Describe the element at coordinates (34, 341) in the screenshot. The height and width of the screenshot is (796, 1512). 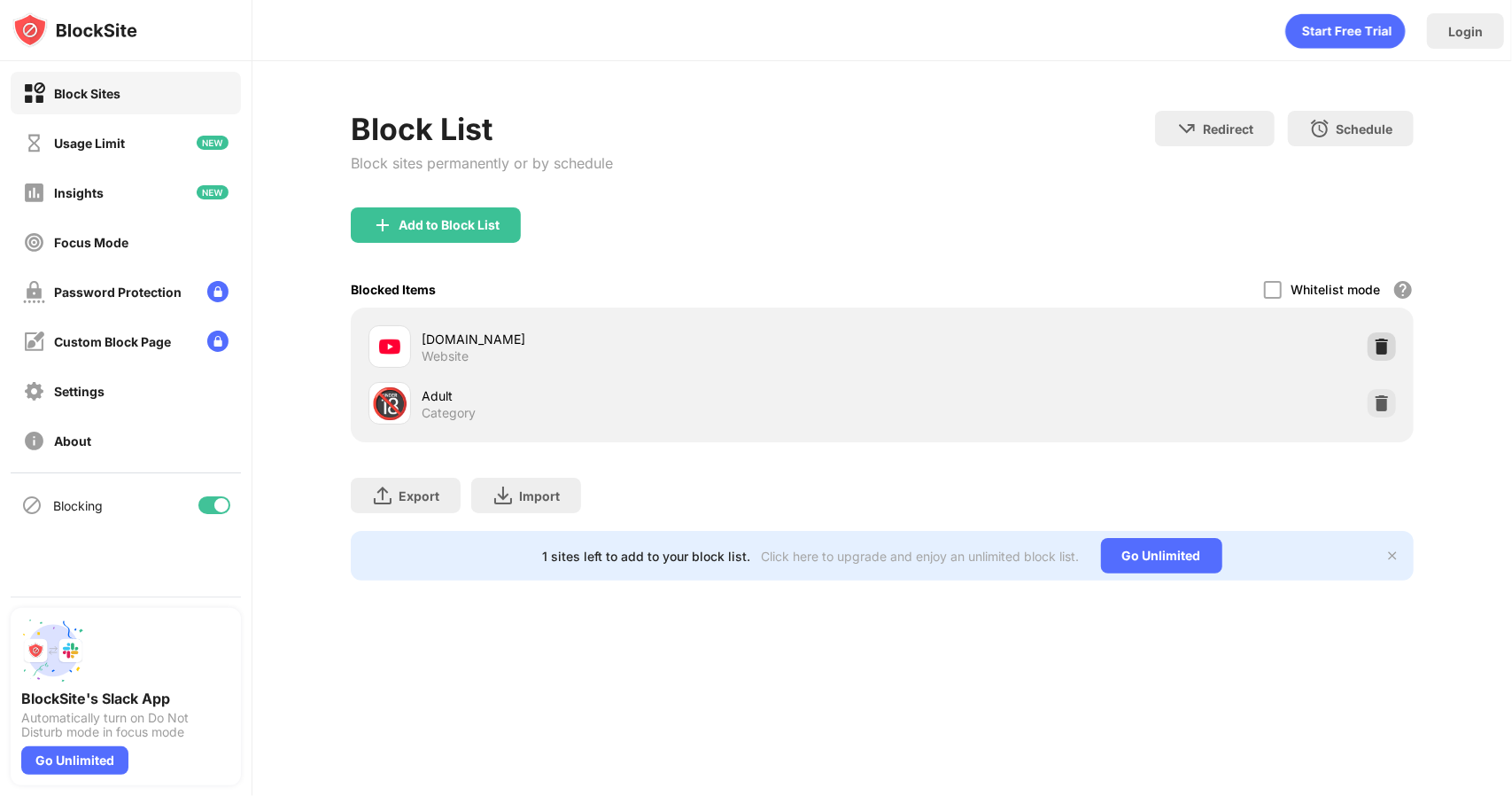
I see `img: customize-block-page-off.svg` at that location.